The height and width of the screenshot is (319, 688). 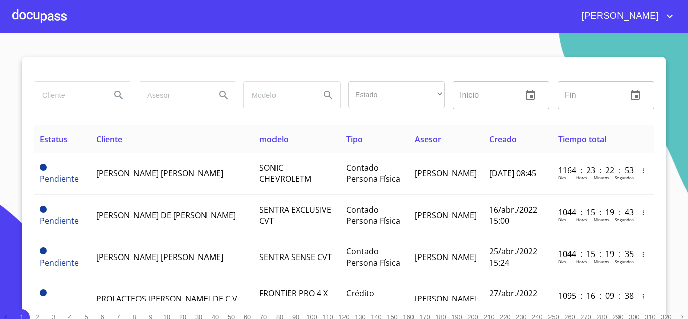 What do you see at coordinates (582, 139) in the screenshot?
I see `span: Tiempo total` at bounding box center [582, 139].